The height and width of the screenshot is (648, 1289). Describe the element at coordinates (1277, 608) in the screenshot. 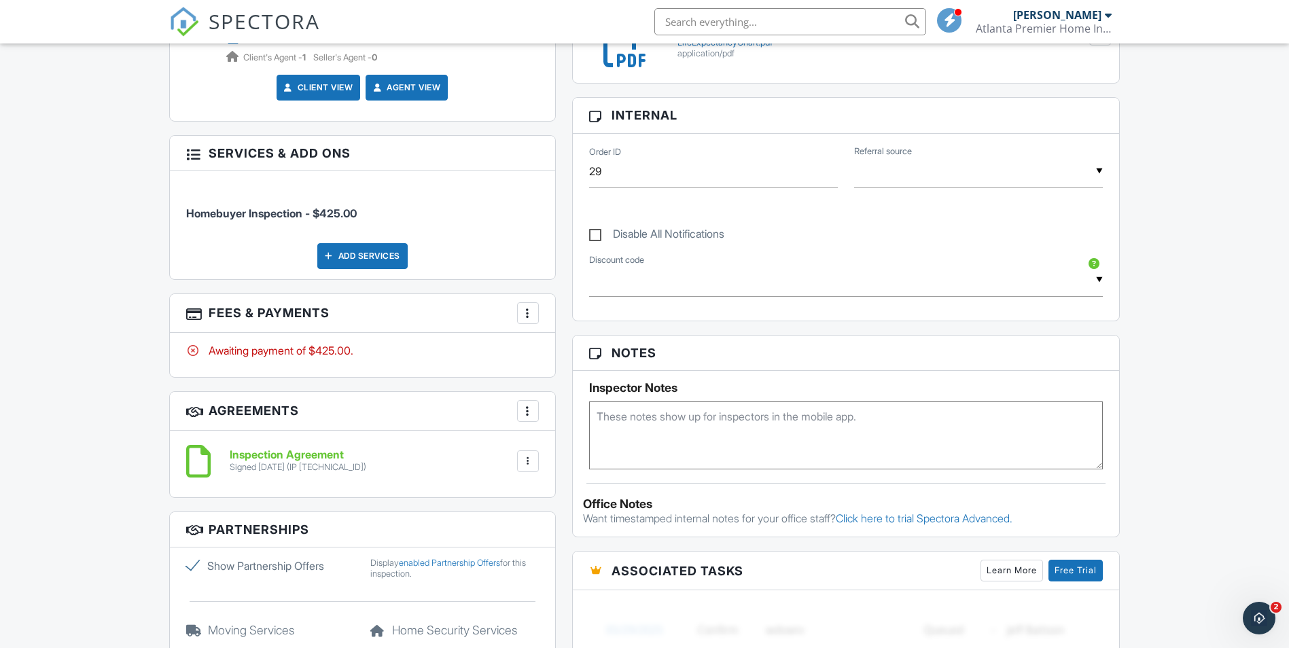

I see `span: 2` at that location.